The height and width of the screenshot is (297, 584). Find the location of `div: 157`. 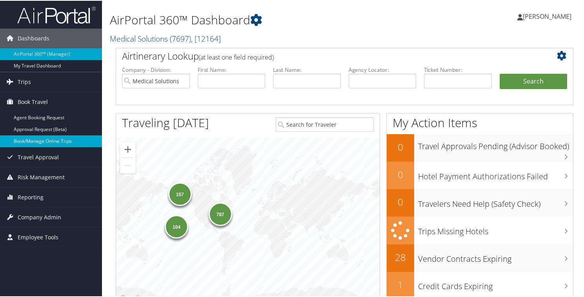

div: 157 is located at coordinates (180, 193).